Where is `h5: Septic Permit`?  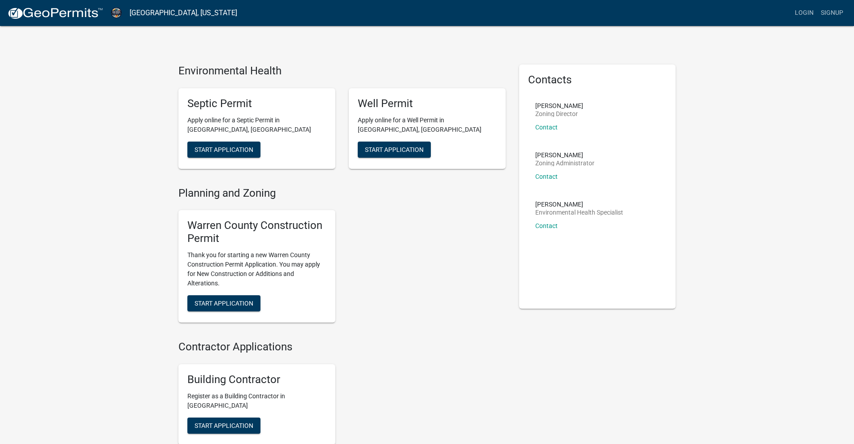
h5: Septic Permit is located at coordinates (257, 104).